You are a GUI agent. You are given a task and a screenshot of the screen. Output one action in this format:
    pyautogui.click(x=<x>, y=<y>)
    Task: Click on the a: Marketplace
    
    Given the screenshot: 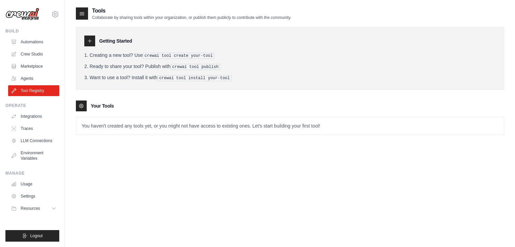 What is the action you would take?
    pyautogui.click(x=33, y=66)
    